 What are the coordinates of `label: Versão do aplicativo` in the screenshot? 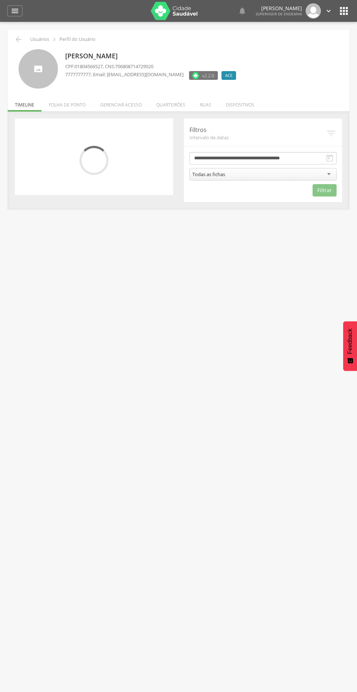 It's located at (203, 75).